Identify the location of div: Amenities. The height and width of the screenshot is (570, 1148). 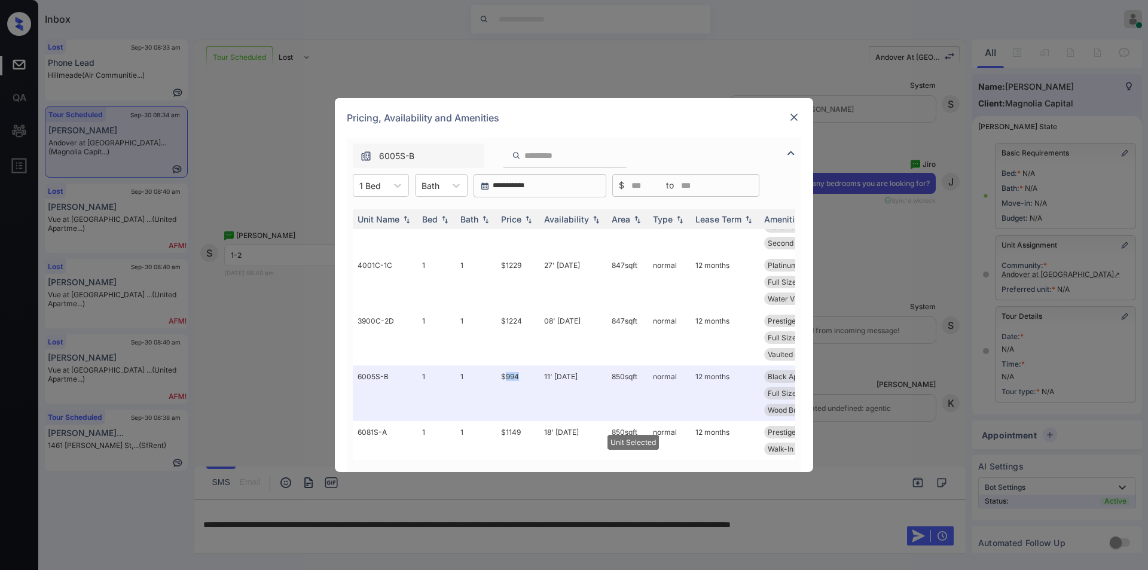
(784, 219).